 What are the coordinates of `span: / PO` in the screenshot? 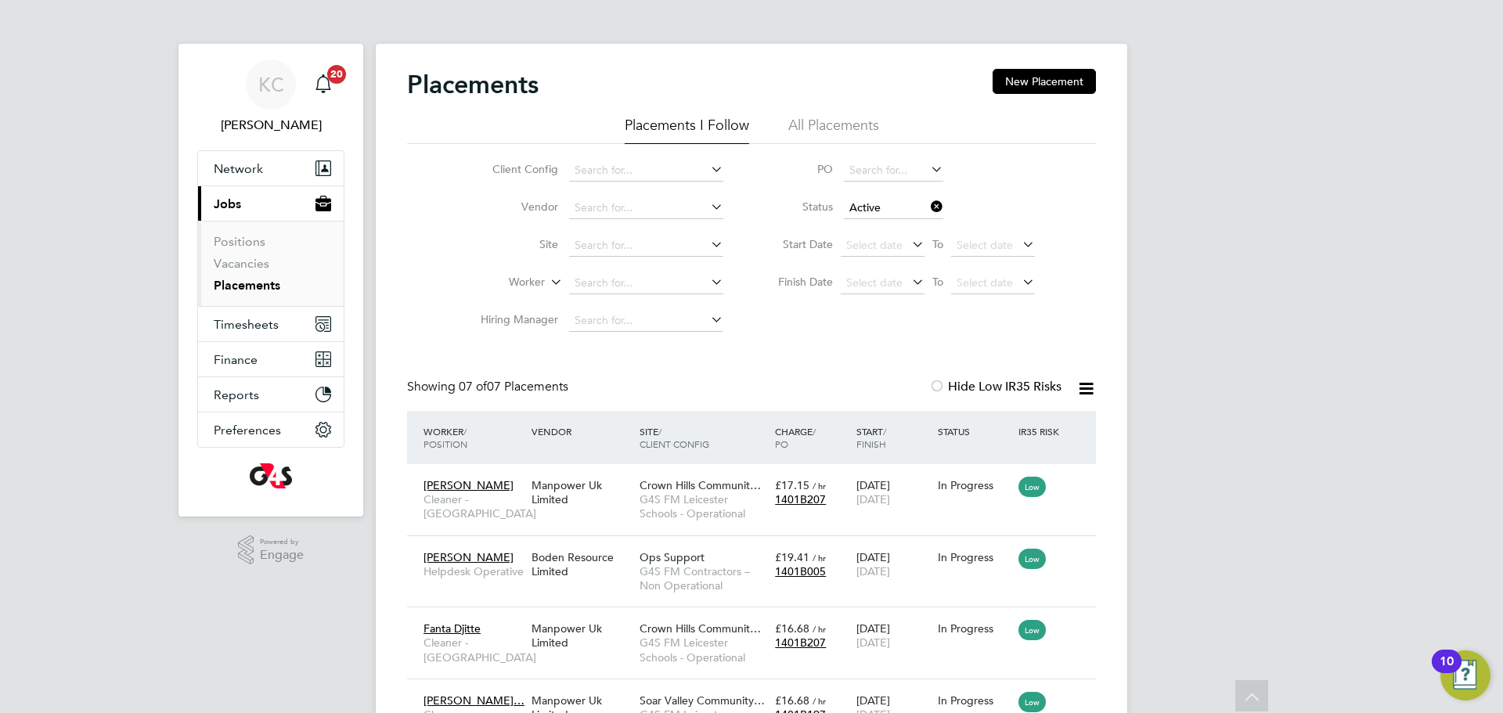 It's located at (795, 438).